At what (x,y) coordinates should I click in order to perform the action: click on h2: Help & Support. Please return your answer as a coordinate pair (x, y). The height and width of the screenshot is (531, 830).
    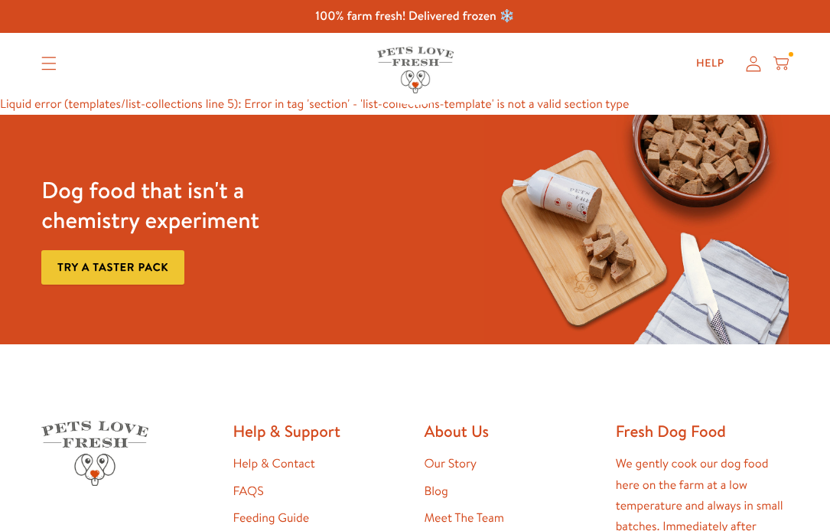
    Looking at the image, I should click on (319, 430).